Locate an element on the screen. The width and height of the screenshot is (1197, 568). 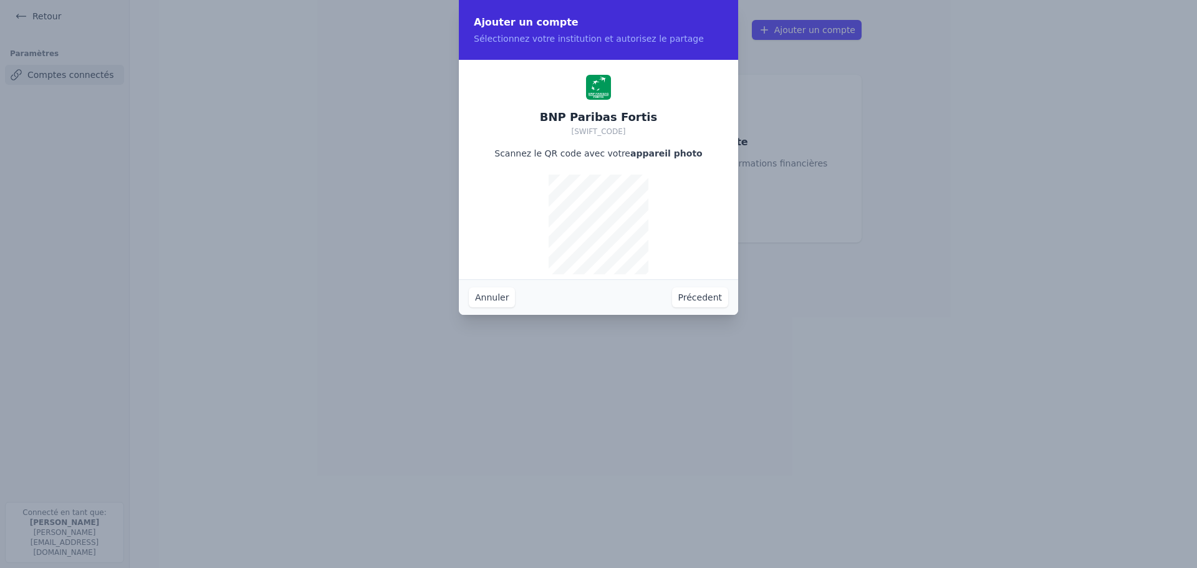
p: Scannez le QR code avec votre is located at coordinates (598, 153).